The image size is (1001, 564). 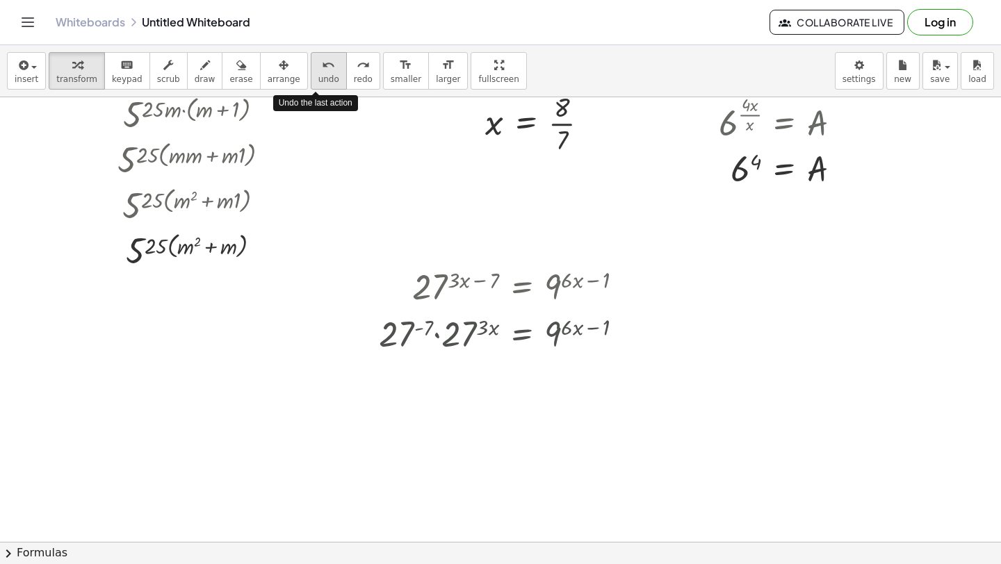 I want to click on span: arrange, so click(x=284, y=79).